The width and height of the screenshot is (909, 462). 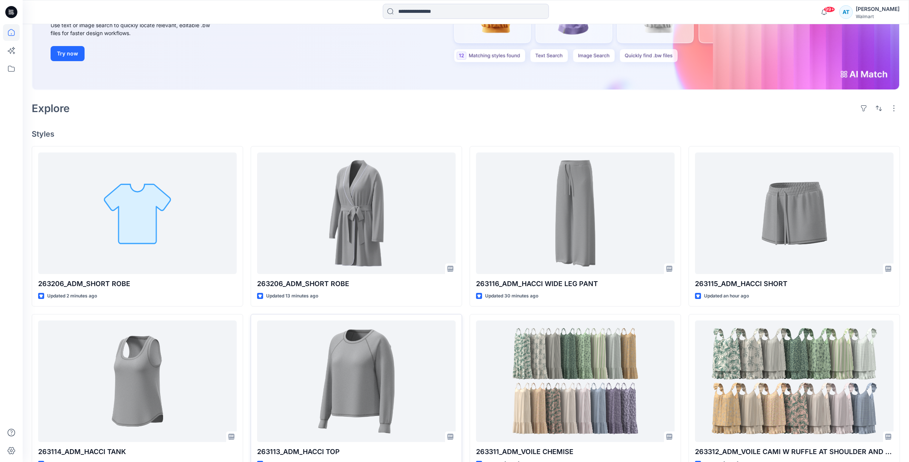 What do you see at coordinates (137, 381) in the screenshot?
I see `a: 263114_ADM_HACCI TANK` at bounding box center [137, 381].